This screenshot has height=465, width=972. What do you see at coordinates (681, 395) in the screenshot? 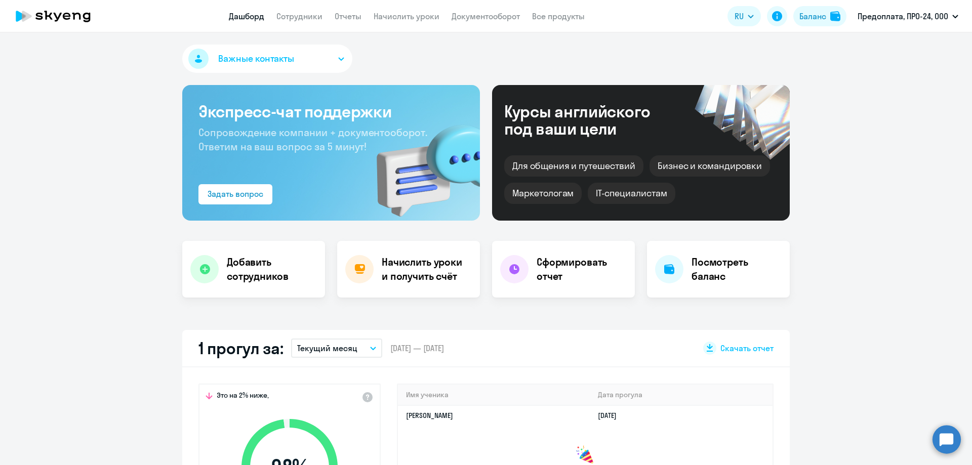
I see `th: Дата прогула` at bounding box center [681, 395].